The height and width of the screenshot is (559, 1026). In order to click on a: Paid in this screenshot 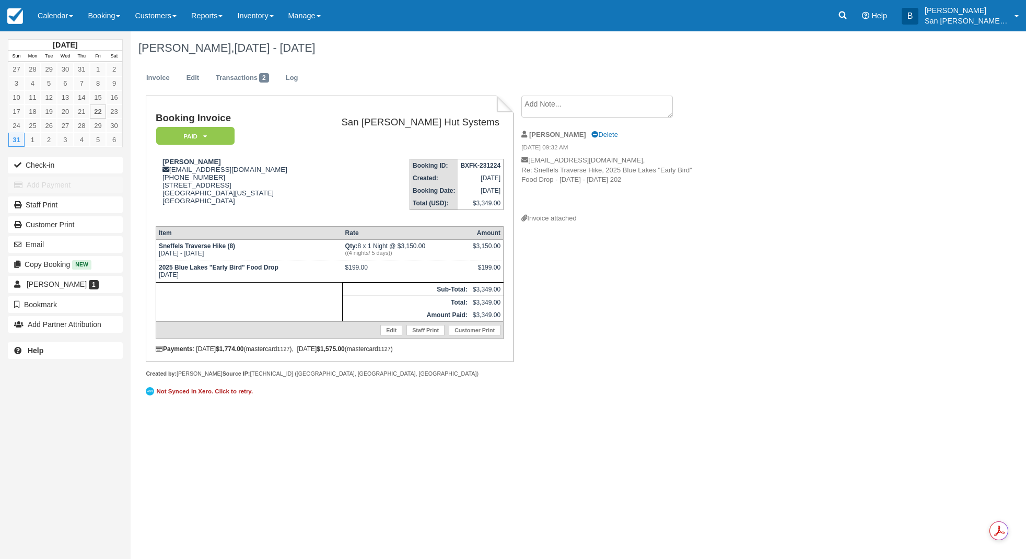, I will do `click(193, 136)`.